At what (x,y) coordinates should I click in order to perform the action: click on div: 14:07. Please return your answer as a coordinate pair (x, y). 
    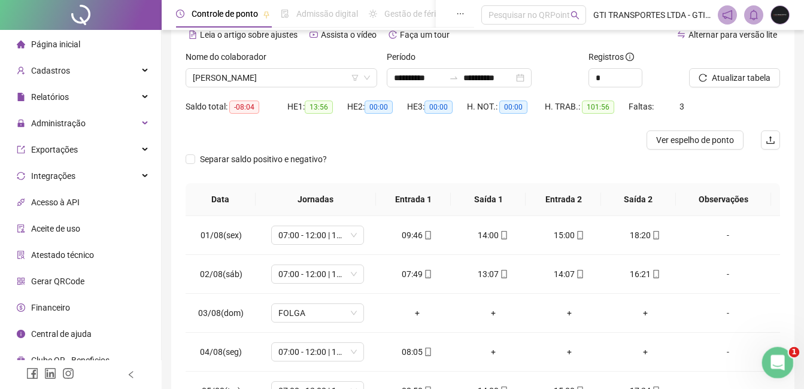
    Looking at the image, I should click on (569, 274).